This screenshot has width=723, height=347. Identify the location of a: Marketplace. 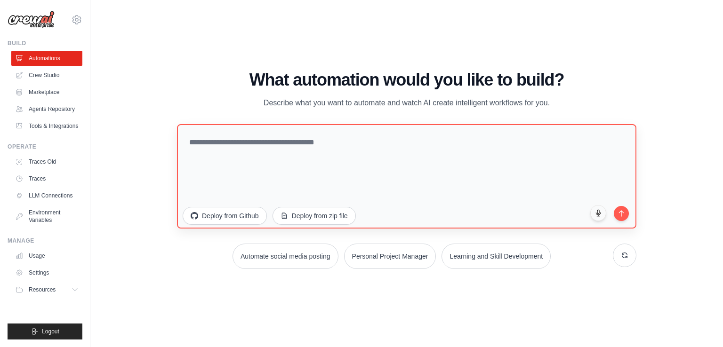
(47, 92).